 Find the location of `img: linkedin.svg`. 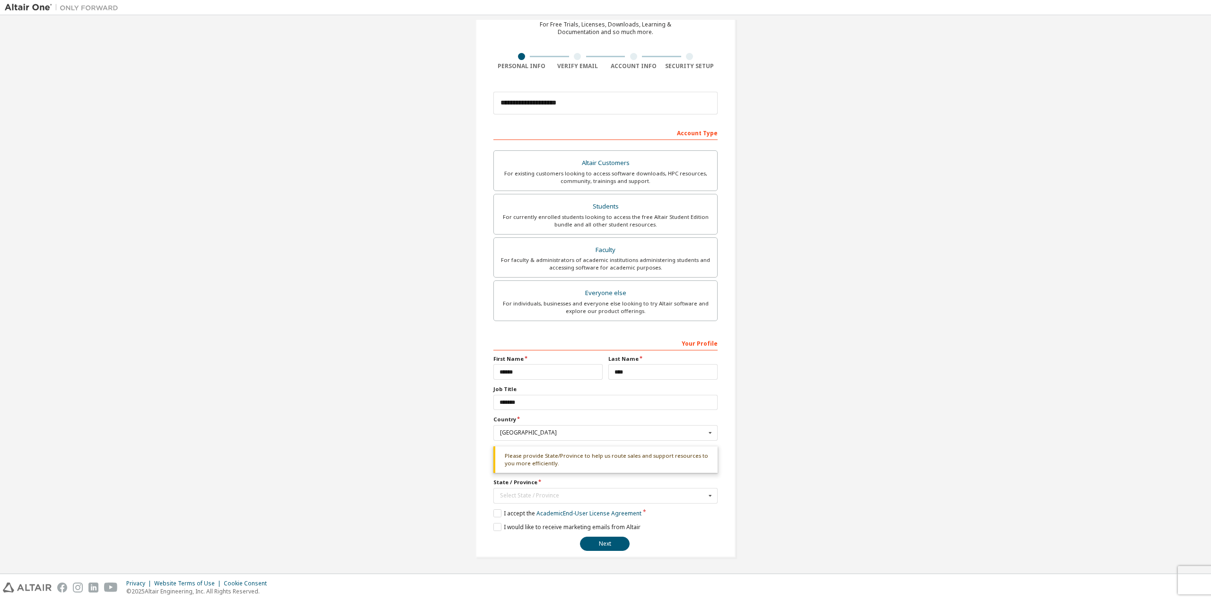

img: linkedin.svg is located at coordinates (93, 588).